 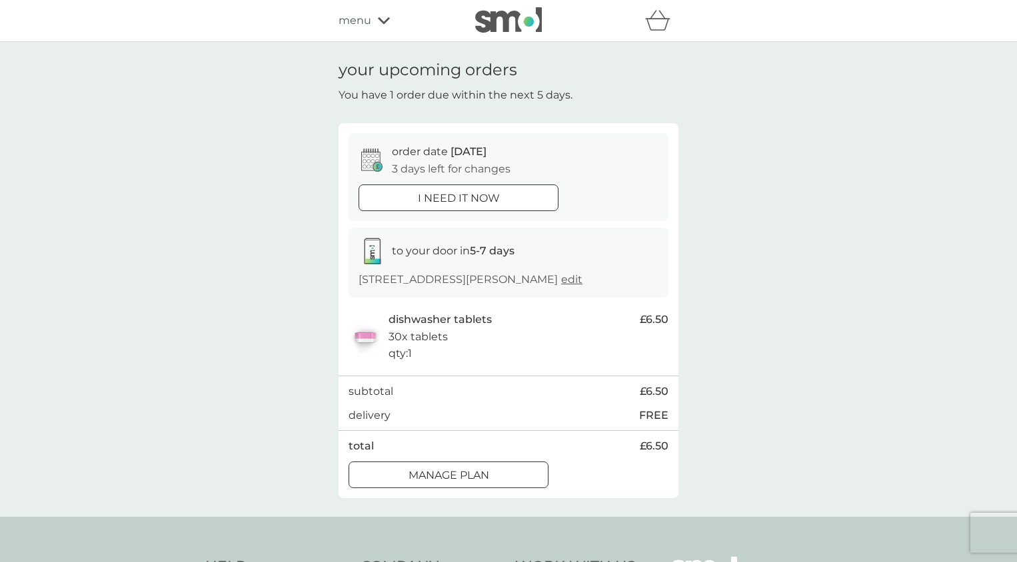 I want to click on p: total, so click(x=361, y=447).